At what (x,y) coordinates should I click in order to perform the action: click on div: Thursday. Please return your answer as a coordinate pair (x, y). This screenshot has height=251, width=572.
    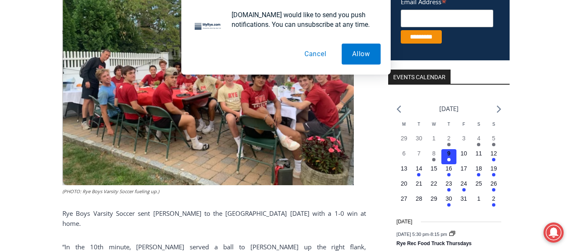
    Looking at the image, I should click on (449, 127).